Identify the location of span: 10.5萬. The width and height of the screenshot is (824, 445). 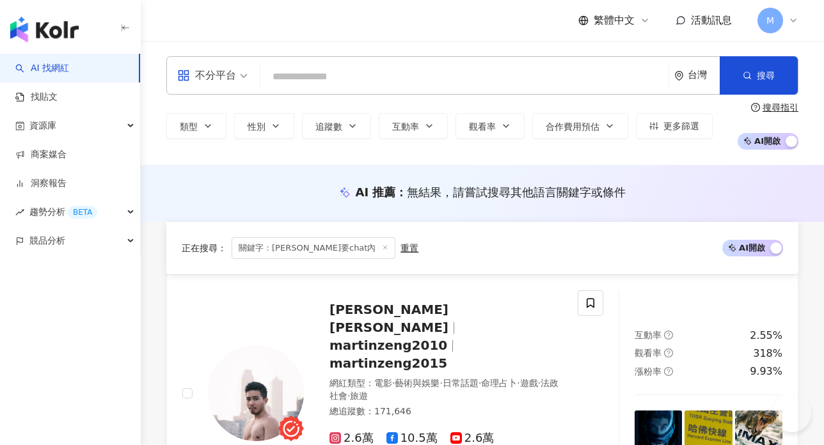
(412, 438).